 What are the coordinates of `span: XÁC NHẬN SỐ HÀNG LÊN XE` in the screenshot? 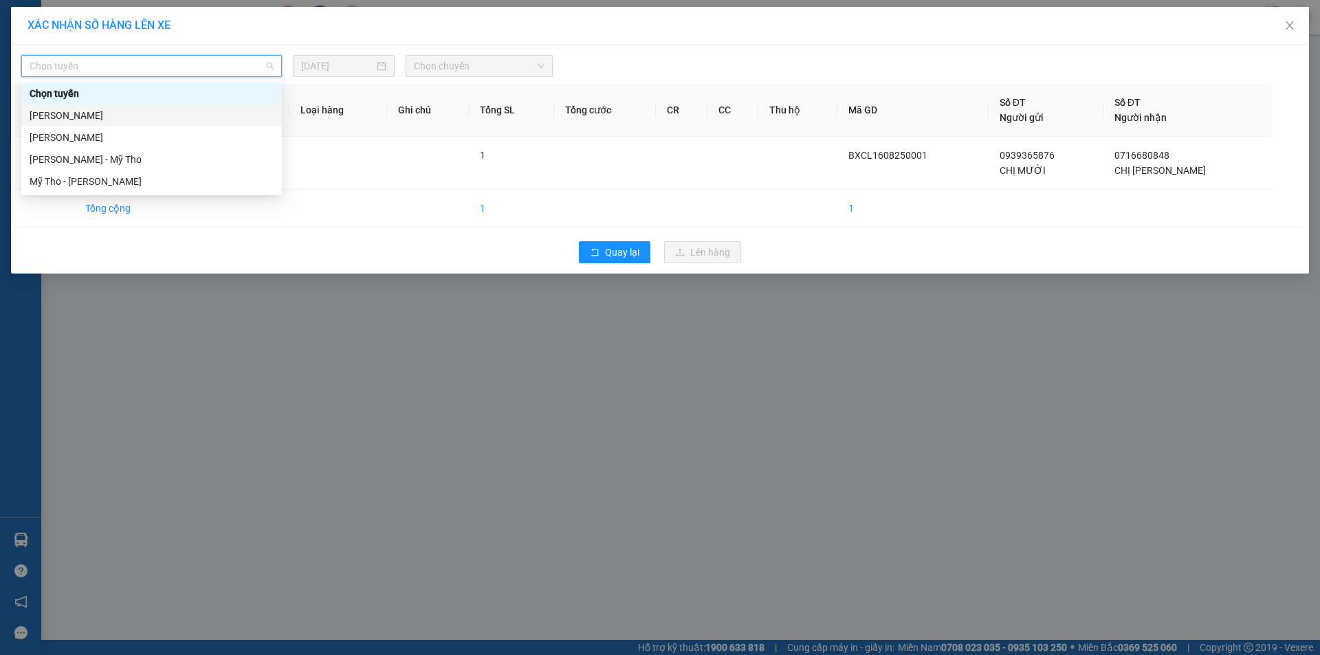 It's located at (99, 25).